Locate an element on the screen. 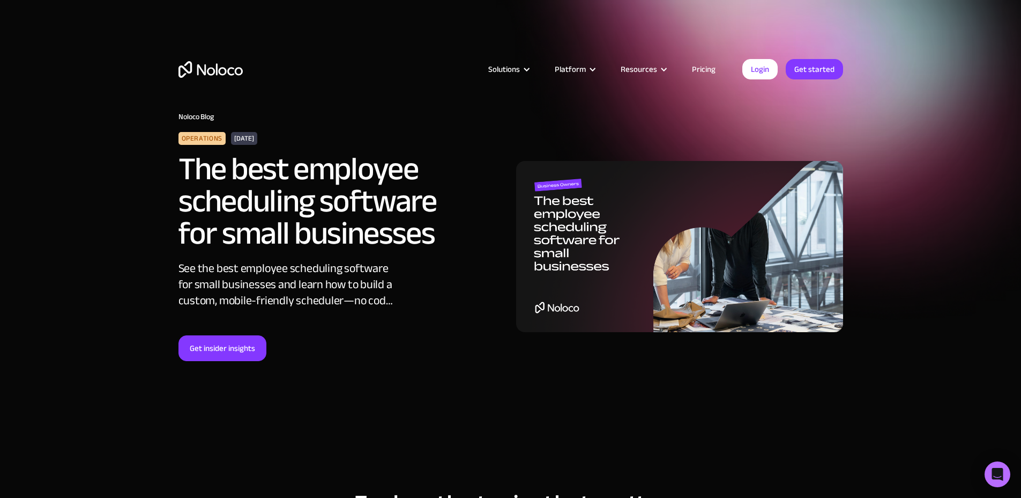 This screenshot has width=1021, height=498. a: Login is located at coordinates (760, 69).